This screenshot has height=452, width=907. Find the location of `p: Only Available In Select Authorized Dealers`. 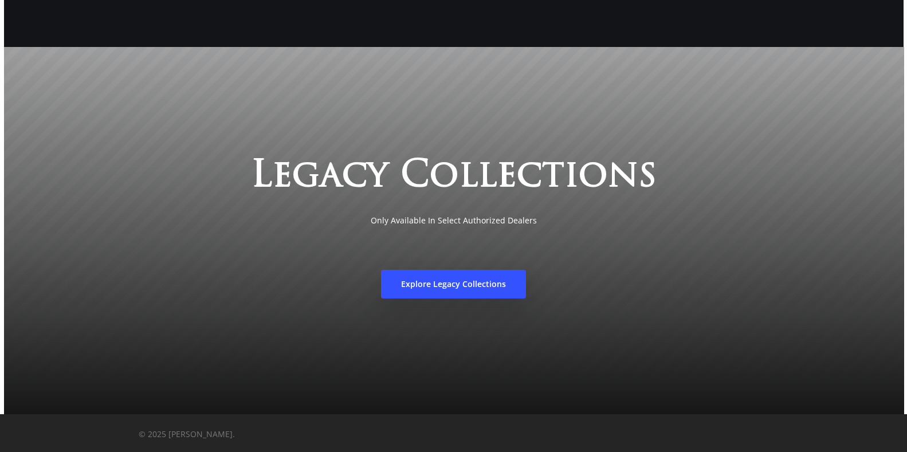

p: Only Available In Select Authorized Dealers is located at coordinates (454, 221).